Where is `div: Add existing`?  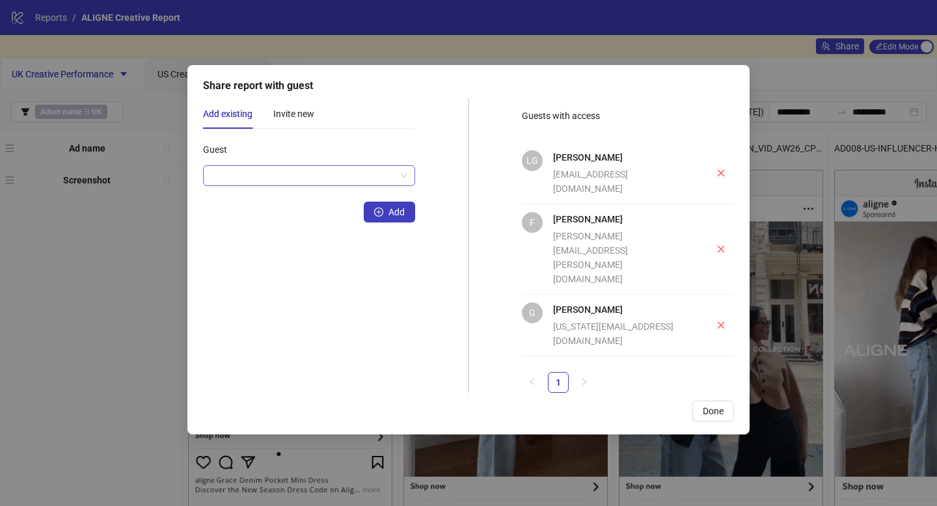
div: Add existing is located at coordinates (228, 114).